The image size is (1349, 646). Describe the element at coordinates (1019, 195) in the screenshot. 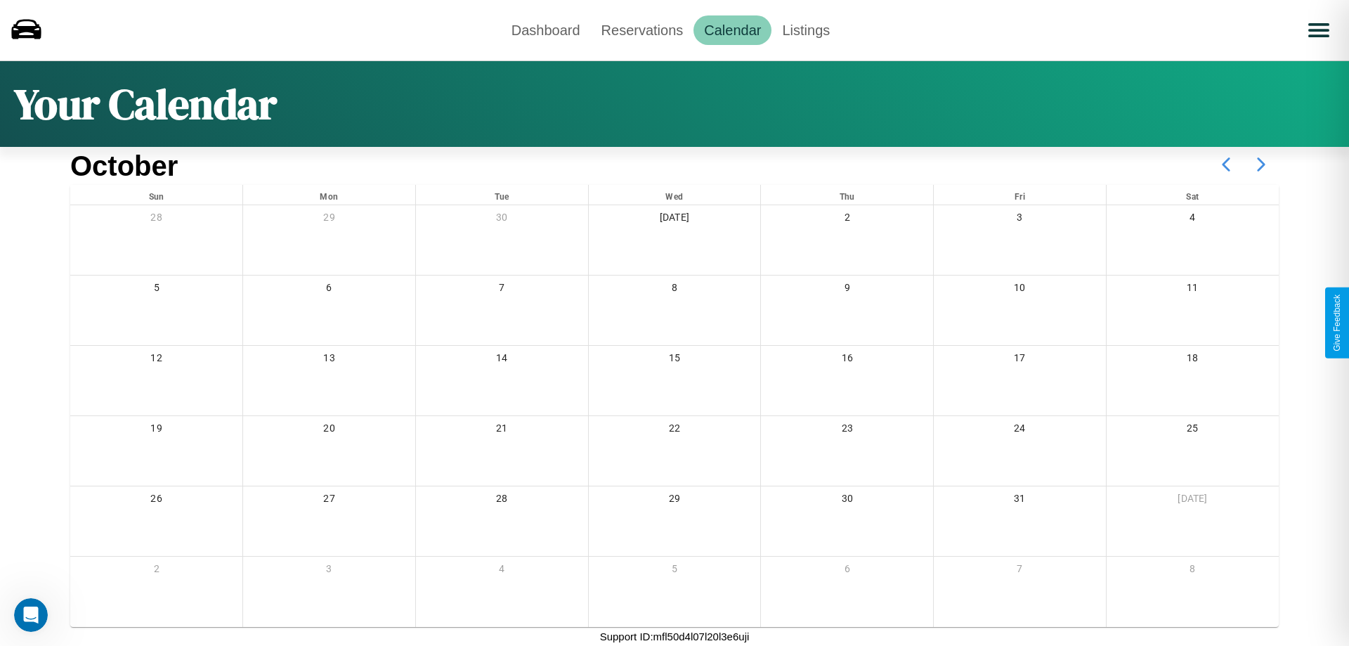

I see `div: Fri` at that location.